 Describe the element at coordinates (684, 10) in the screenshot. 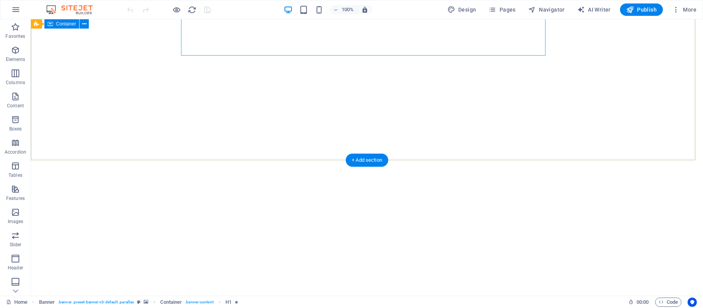

I see `button: More` at that location.